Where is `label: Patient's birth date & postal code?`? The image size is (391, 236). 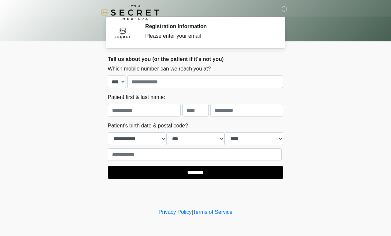
label: Patient's birth date & postal code? is located at coordinates (148, 126).